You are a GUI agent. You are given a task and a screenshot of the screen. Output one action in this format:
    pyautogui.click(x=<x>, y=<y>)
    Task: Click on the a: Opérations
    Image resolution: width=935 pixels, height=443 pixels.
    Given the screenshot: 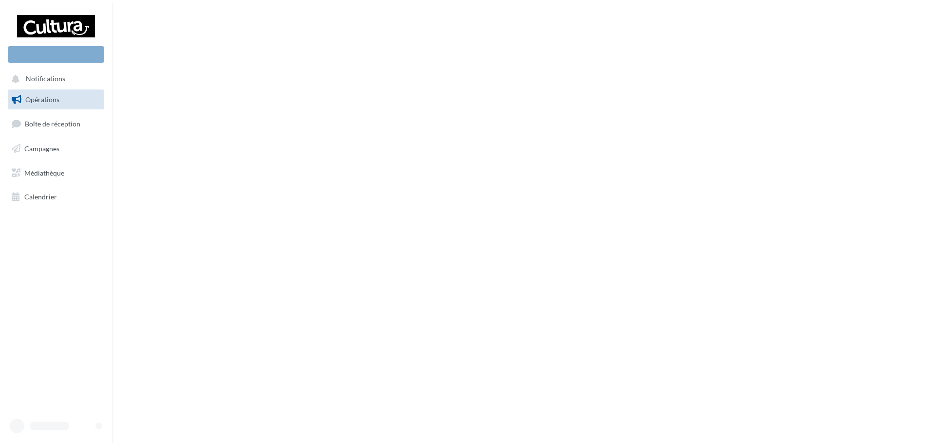 What is the action you would take?
    pyautogui.click(x=56, y=100)
    